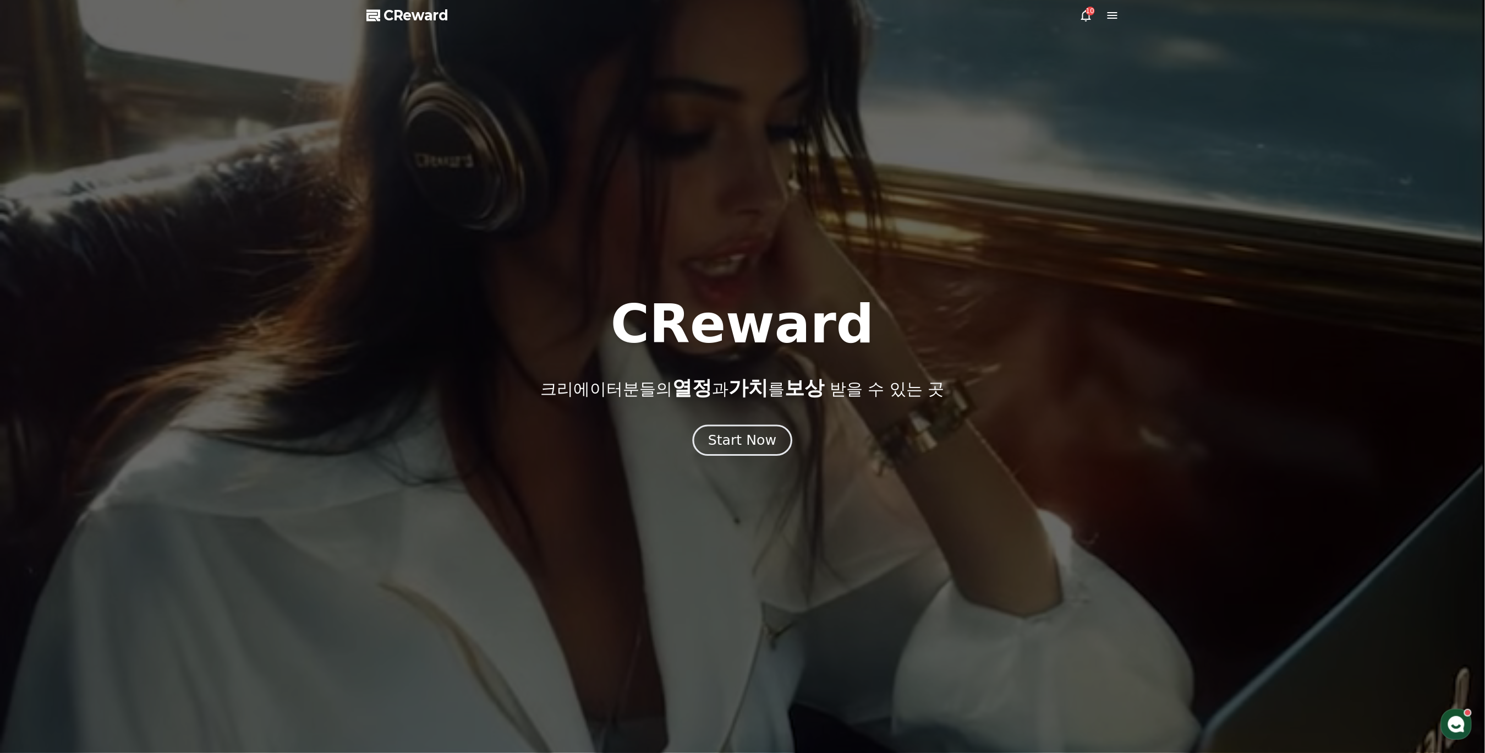 The image size is (1485, 753). Describe the element at coordinates (692, 387) in the screenshot. I see `span: 열정` at that location.